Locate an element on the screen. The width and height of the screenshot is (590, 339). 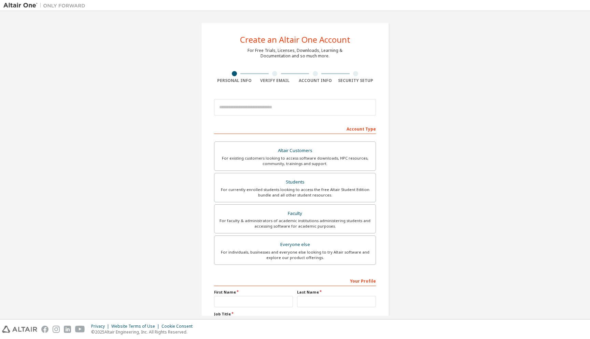
div: Privacy is located at coordinates (101, 326).